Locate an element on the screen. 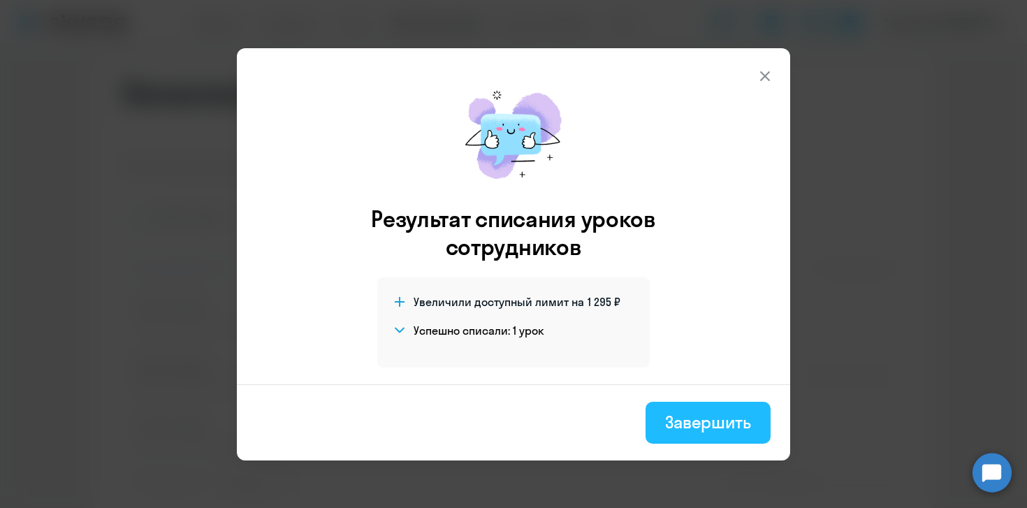  h3: Результат списания уроков сотрудников is located at coordinates (513, 233).